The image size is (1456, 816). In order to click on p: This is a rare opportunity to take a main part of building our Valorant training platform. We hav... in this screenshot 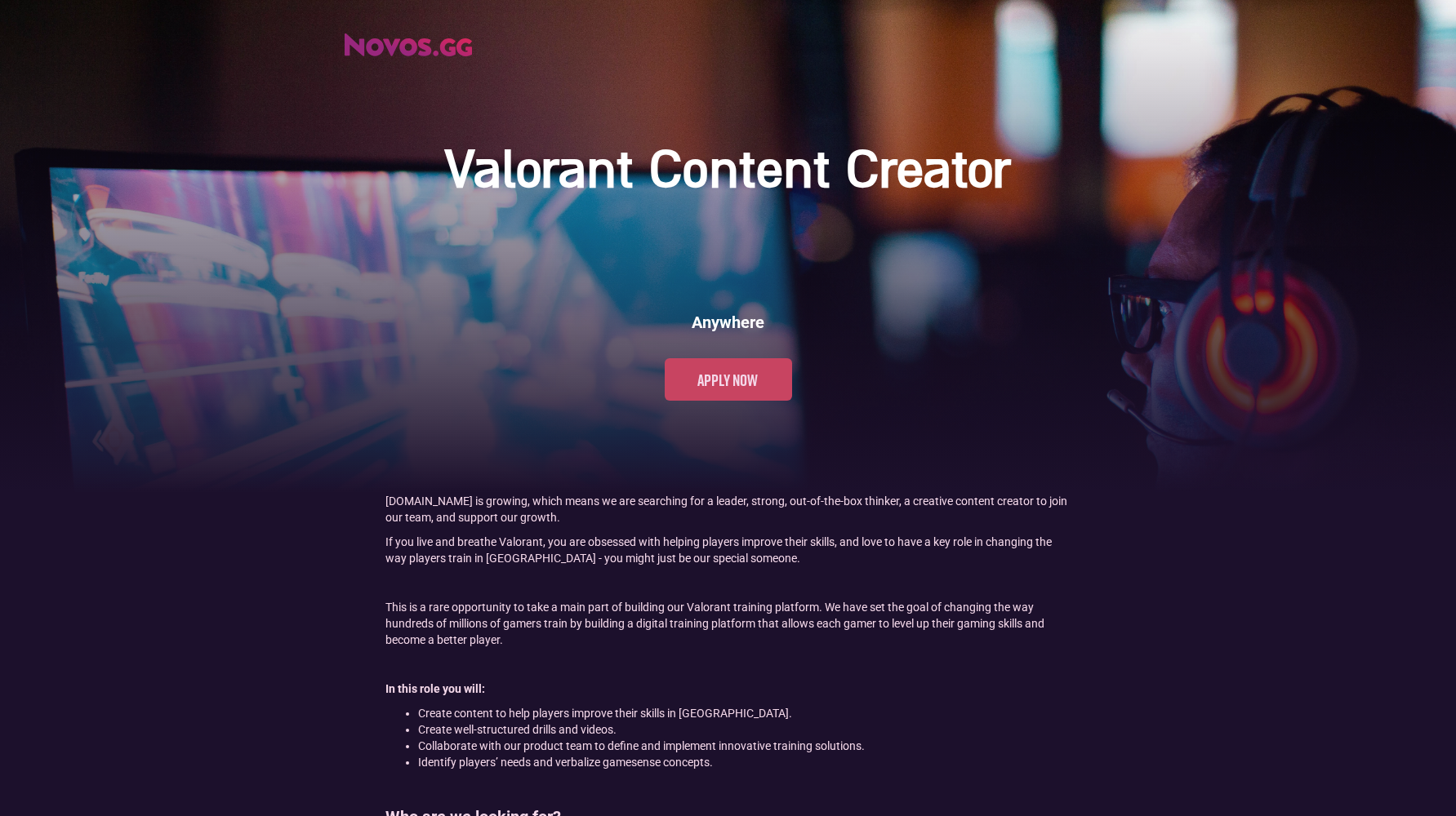, I will do `click(729, 623)`.